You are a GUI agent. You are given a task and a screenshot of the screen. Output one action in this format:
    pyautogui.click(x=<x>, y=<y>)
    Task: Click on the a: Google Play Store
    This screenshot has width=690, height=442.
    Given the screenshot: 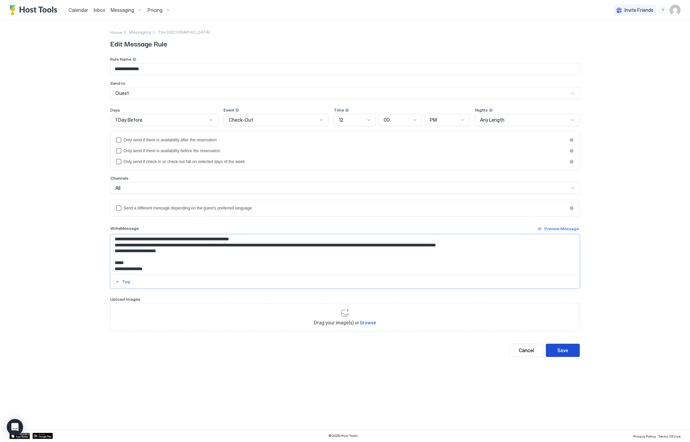 What is the action you would take?
    pyautogui.click(x=43, y=436)
    